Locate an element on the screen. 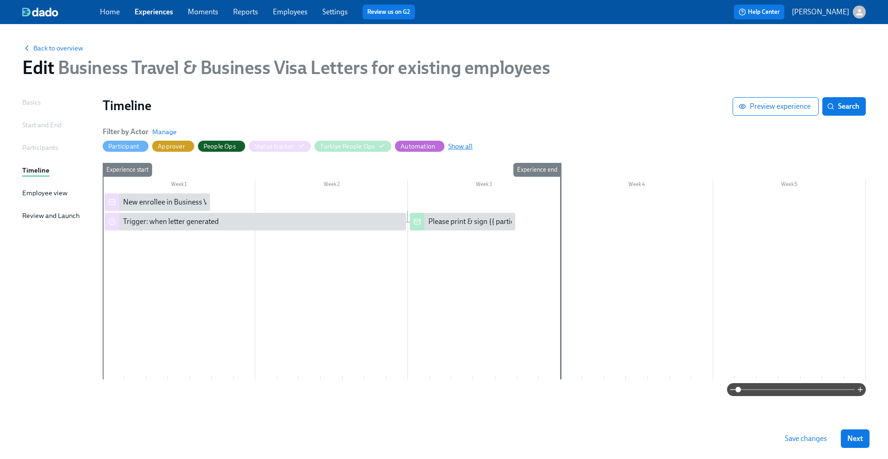  div: Week 3 is located at coordinates (484, 186).